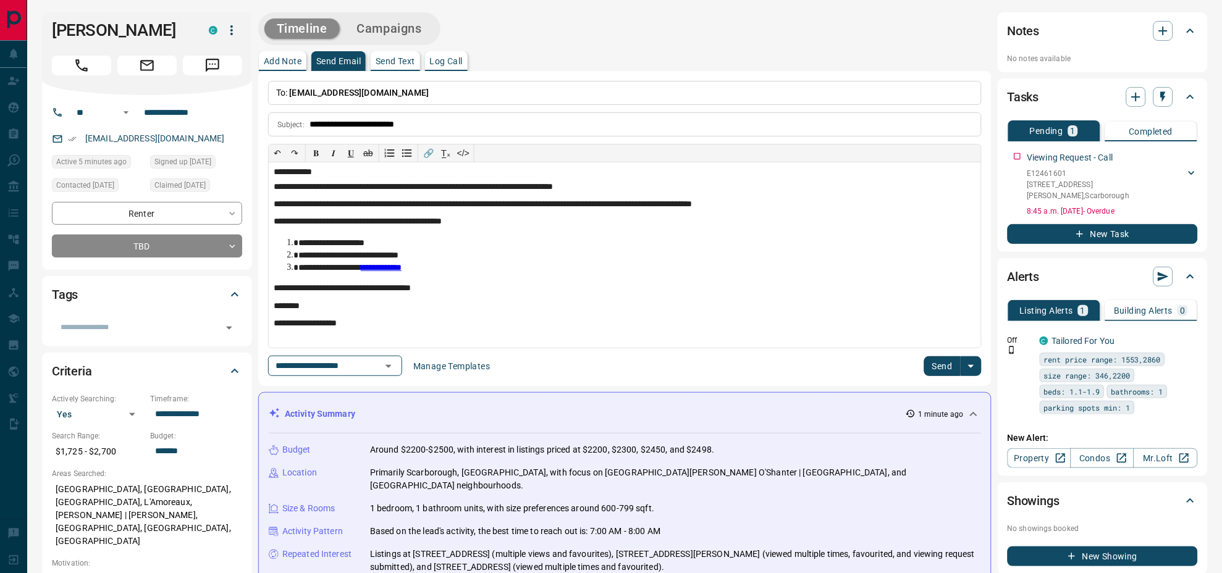 The height and width of the screenshot is (573, 1222). What do you see at coordinates (317, 554) in the screenshot?
I see `p: Repeated Interest` at bounding box center [317, 554].